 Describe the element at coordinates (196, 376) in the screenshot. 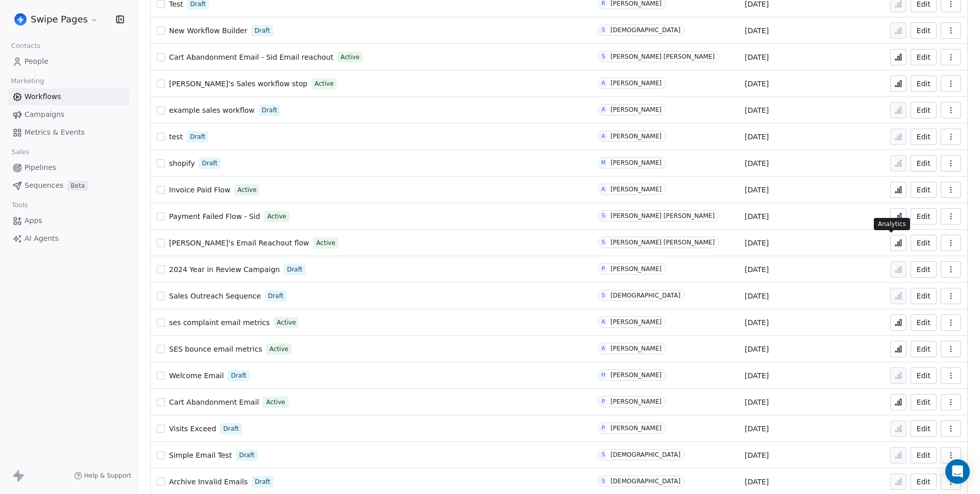

I see `a: Welcome Email` at that location.